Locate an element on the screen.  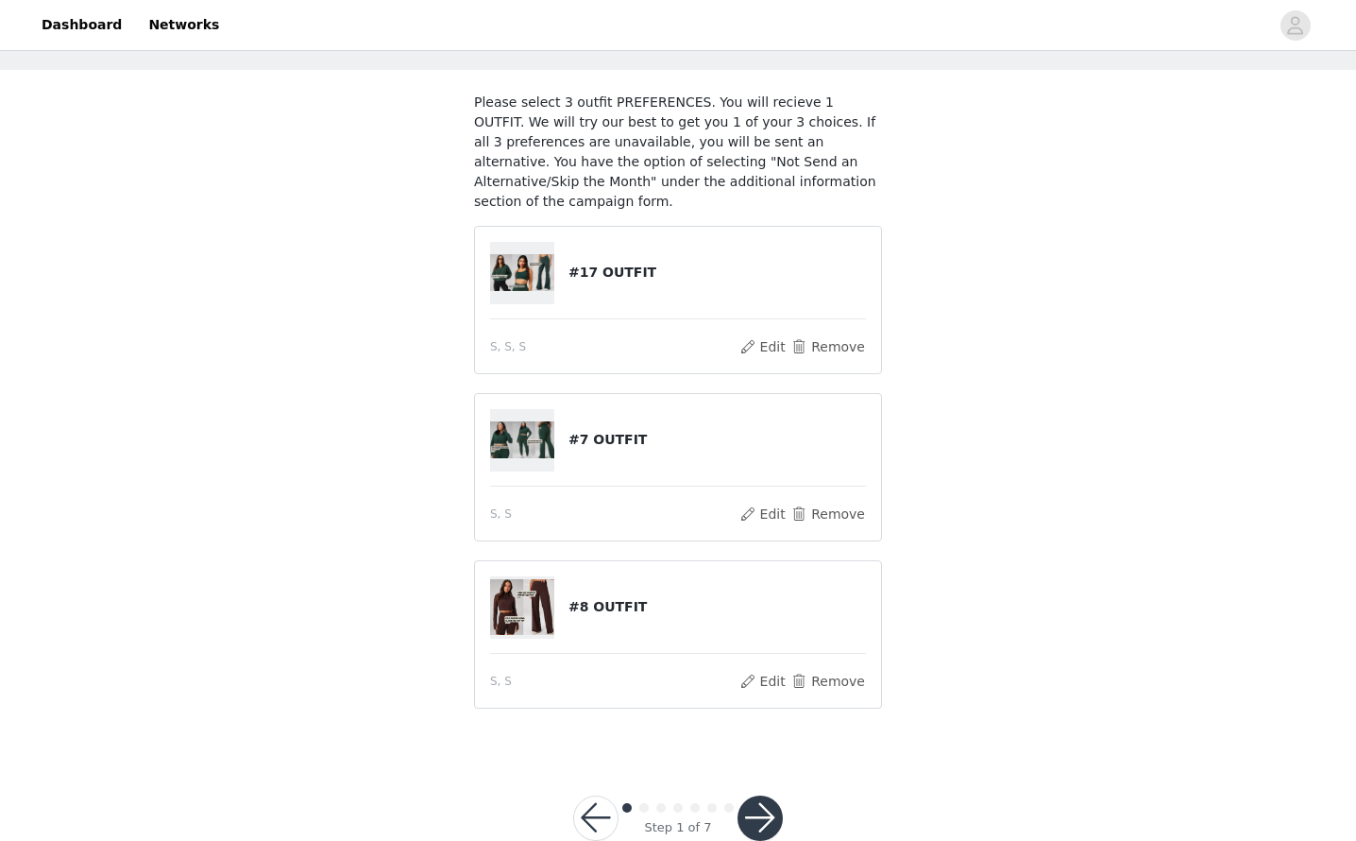
a: Dashboard is located at coordinates (81, 25).